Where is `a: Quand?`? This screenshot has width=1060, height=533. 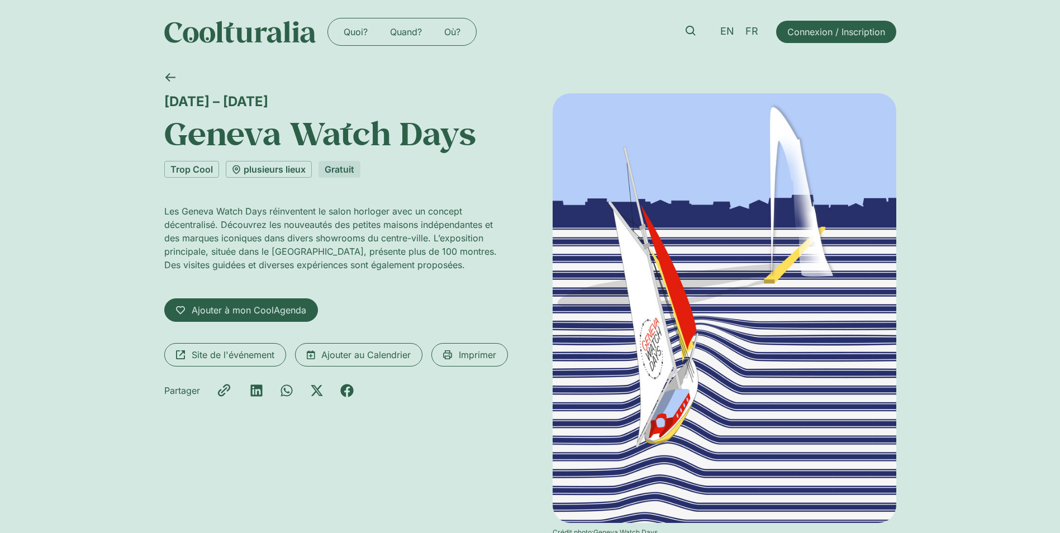
a: Quand? is located at coordinates (406, 32).